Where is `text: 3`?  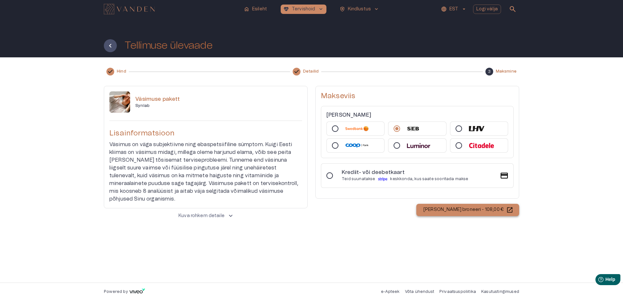
text: 3 is located at coordinates (489, 72).